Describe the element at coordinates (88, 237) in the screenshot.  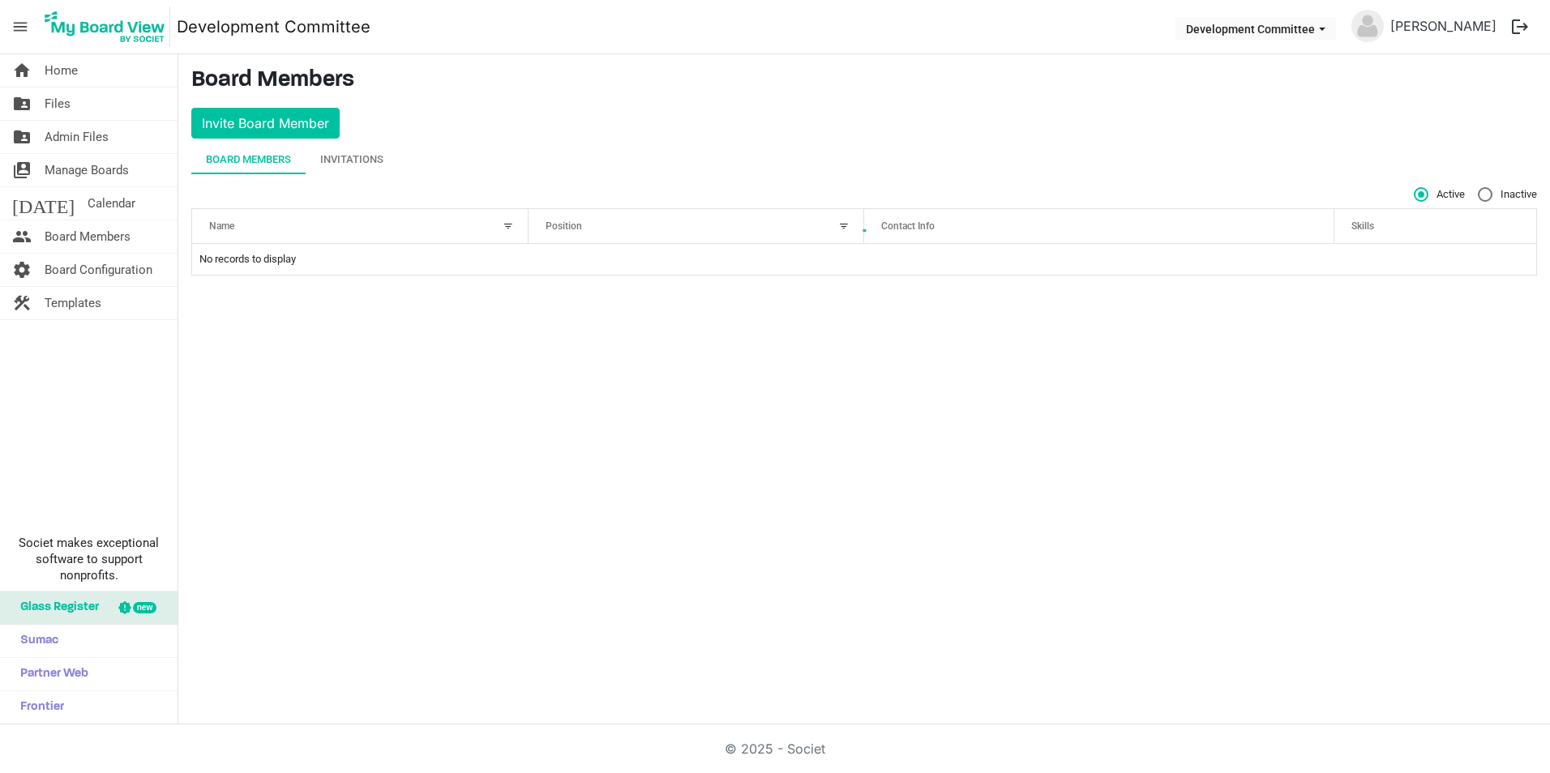
I see `span: Board Members` at that location.